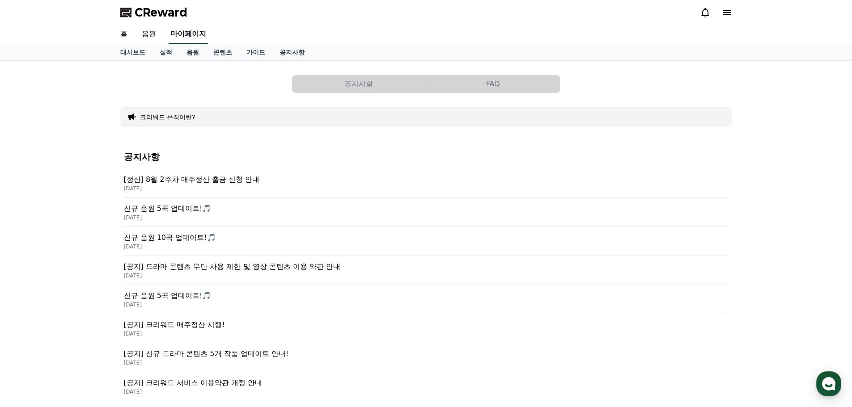 This screenshot has width=852, height=407. Describe the element at coordinates (161, 13) in the screenshot. I see `span: CReward` at that location.